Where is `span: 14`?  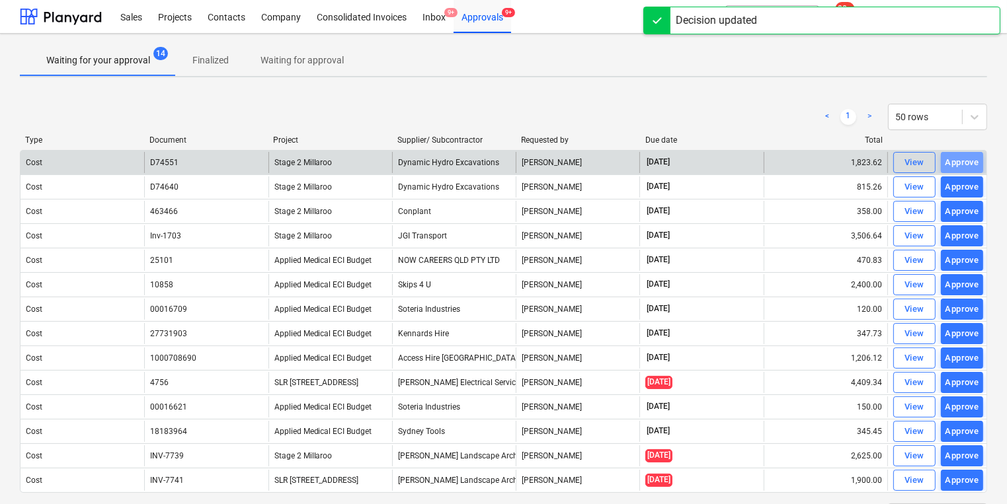
span: 14 is located at coordinates (161, 54).